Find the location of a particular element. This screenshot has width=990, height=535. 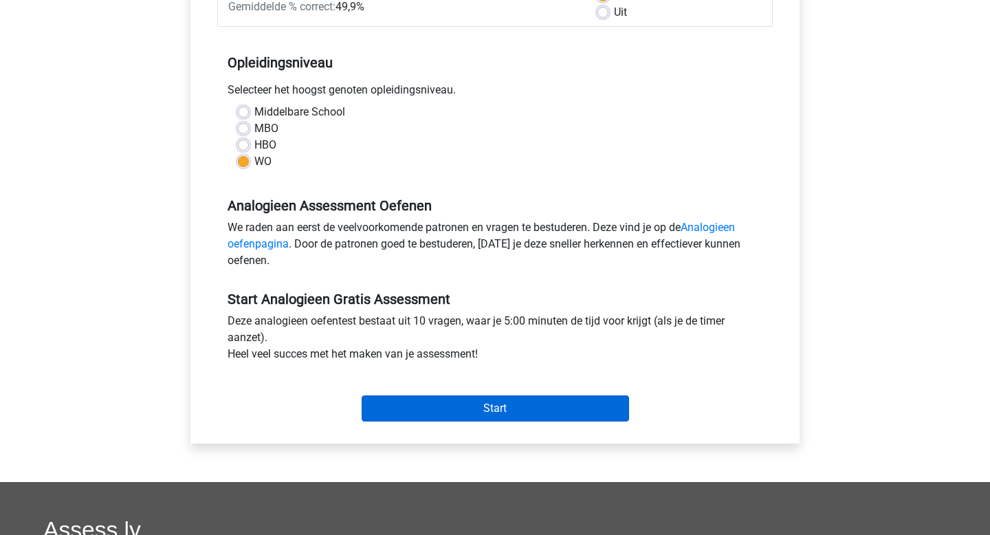

div: Deze analogieen oefentest bestaat uit 10 vragen, waar je 5:00 minuten de tijd voor krijgt (als je... is located at coordinates (495, 340).